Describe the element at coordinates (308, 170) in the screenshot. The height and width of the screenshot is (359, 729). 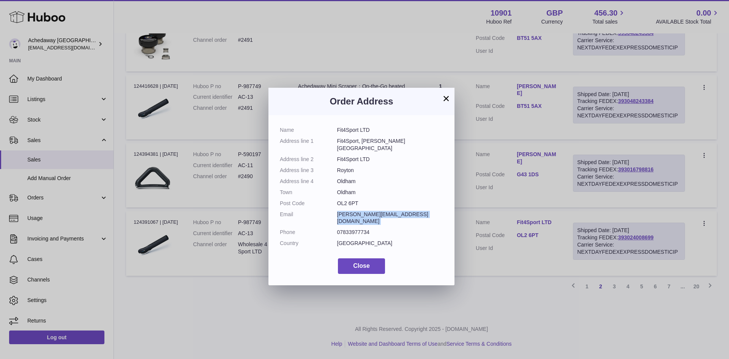
I see `dt: Address line 3` at that location.